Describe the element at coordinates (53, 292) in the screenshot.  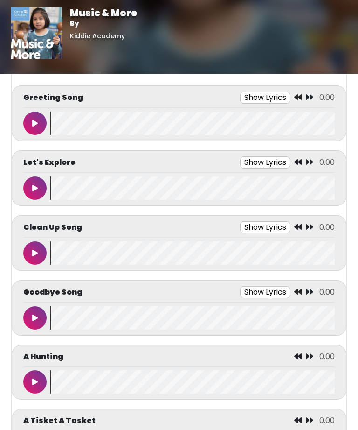
I see `p: Goodbye Song` at that location.